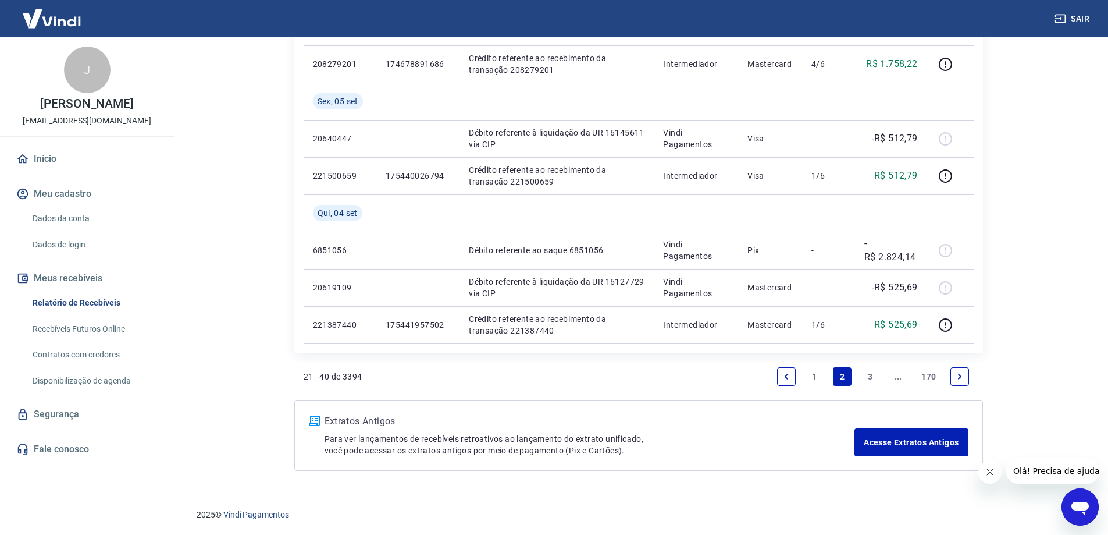 The width and height of the screenshot is (1108, 535). What do you see at coordinates (52, 13) in the screenshot?
I see `span: Olá! Precisa de ajuda?` at bounding box center [52, 13].